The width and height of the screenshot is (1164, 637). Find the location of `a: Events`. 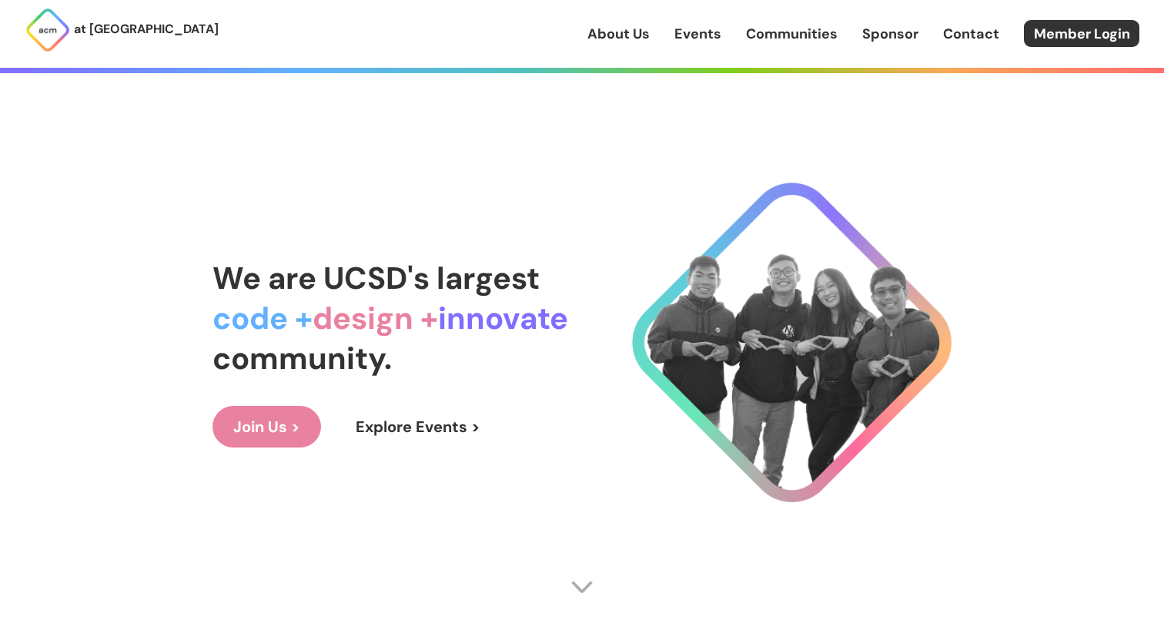

a: Events is located at coordinates (697, 34).